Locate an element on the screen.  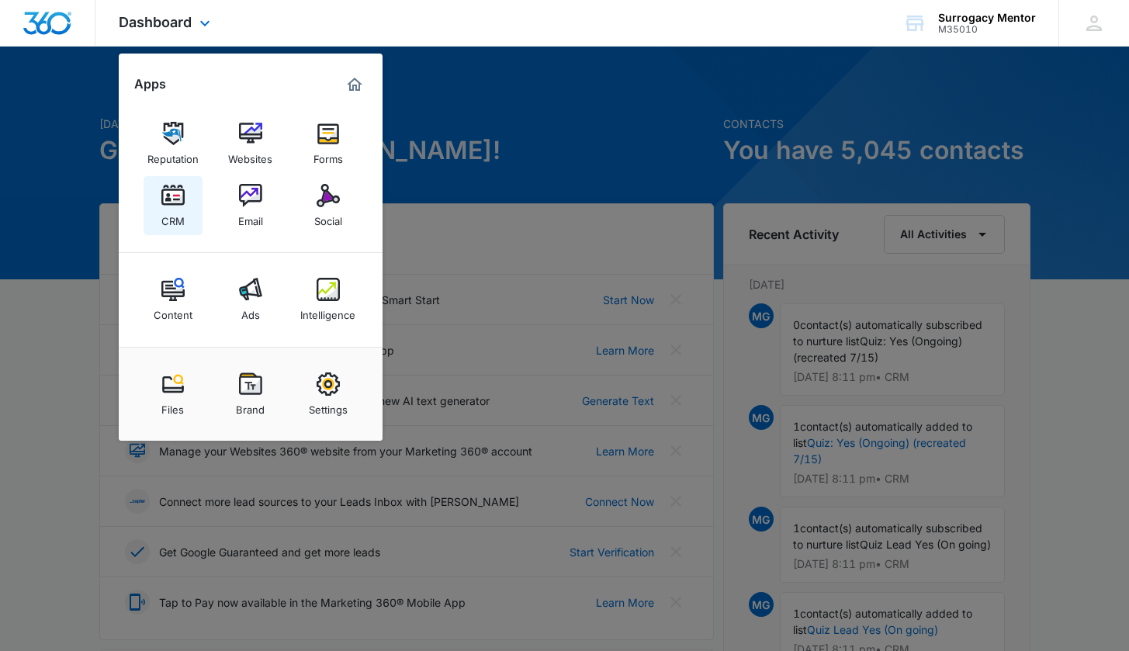
a: Brand is located at coordinates (251, 394).